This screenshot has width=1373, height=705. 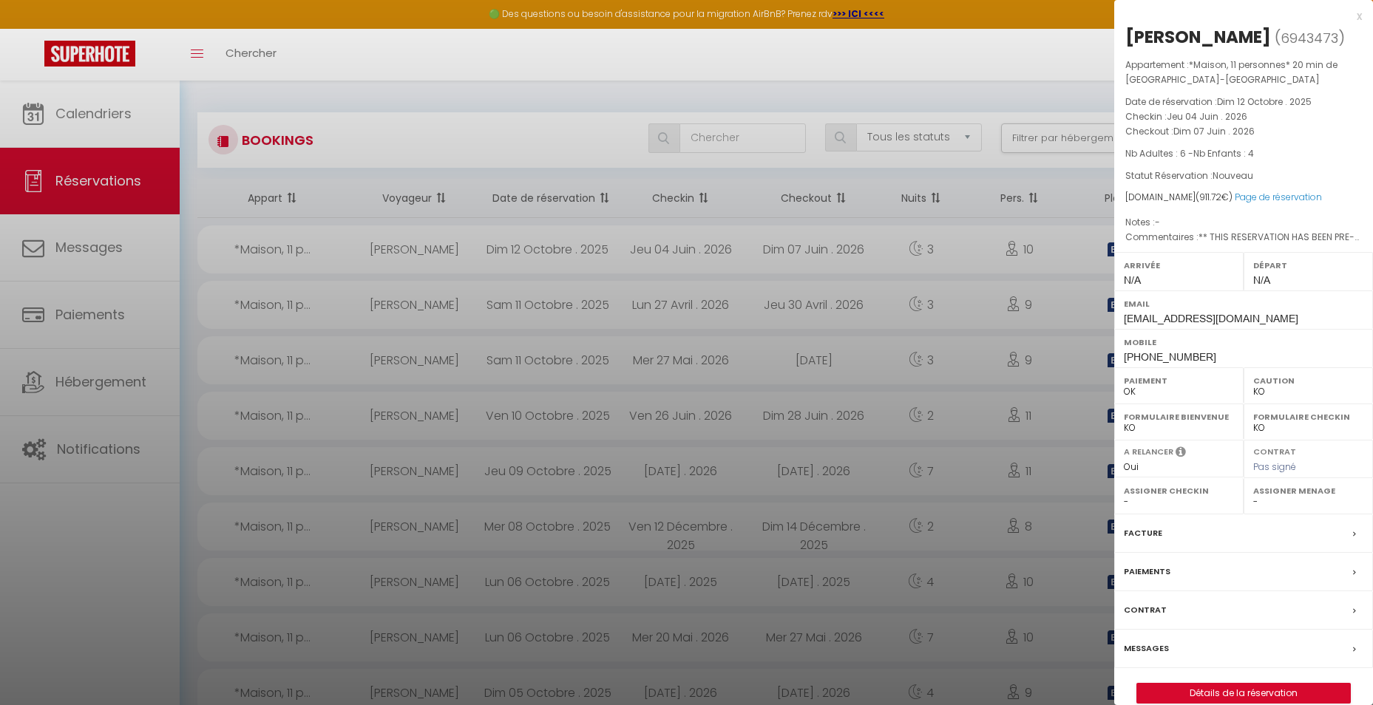 I want to click on p: Commentaires :, so click(x=1244, y=237).